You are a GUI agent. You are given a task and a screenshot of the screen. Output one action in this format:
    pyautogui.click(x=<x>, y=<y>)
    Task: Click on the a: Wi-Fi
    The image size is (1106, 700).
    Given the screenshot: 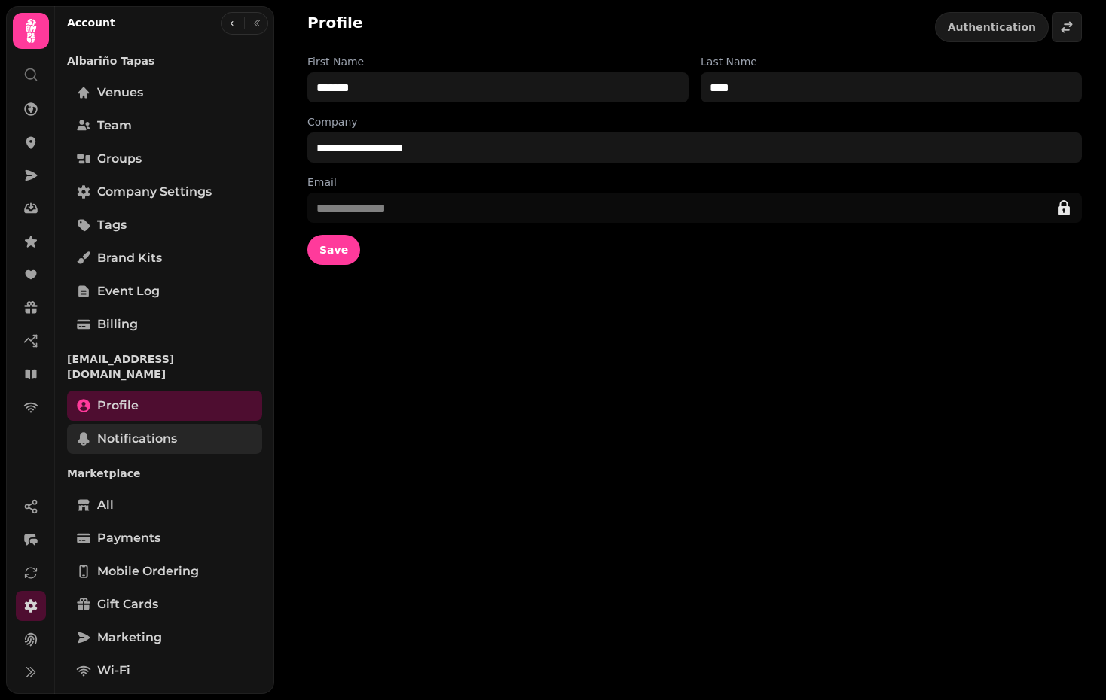 What is the action you would take?
    pyautogui.click(x=164, y=671)
    